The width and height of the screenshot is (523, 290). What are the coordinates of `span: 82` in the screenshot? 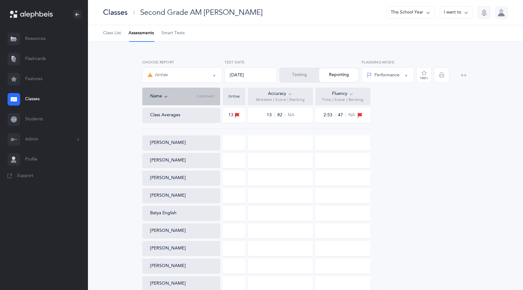 It's located at (281, 115).